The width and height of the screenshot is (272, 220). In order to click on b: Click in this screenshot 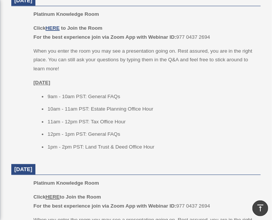, I will do `click(47, 28)`.